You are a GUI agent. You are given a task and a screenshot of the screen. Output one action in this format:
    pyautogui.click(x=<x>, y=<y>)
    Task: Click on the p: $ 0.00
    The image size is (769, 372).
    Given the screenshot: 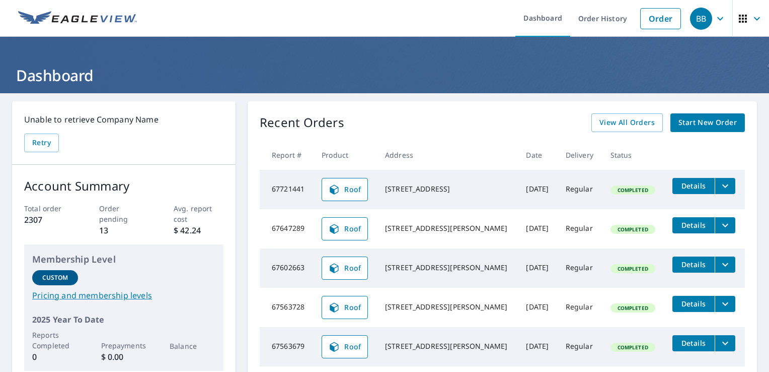 What is the action you would take?
    pyautogui.click(x=124, y=356)
    